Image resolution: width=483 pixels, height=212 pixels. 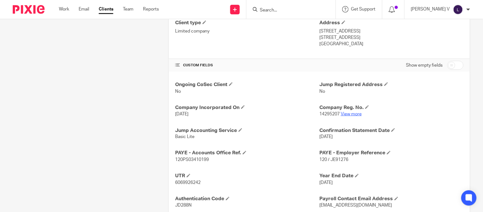 What do you see at coordinates (363, 9) in the screenshot?
I see `span: Get Support` at bounding box center [363, 9].